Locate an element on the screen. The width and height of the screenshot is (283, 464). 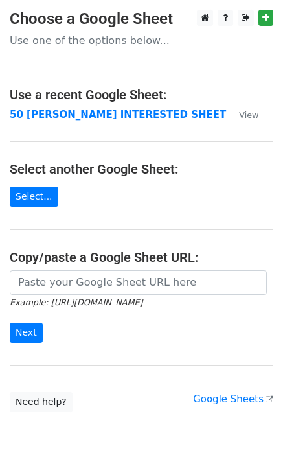
h4: Select another Google Sheet: is located at coordinates (141, 169).